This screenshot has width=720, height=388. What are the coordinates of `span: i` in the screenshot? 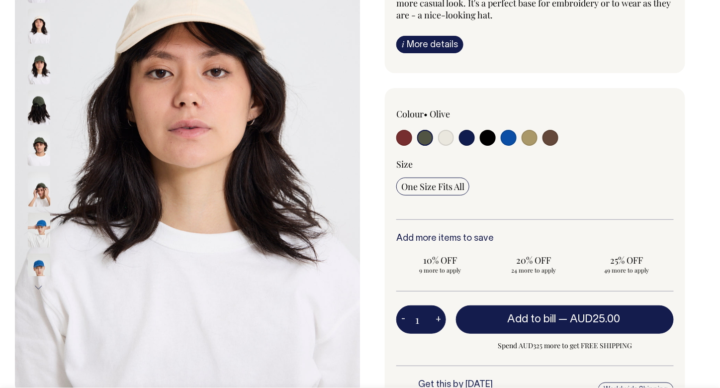 It's located at (403, 44).